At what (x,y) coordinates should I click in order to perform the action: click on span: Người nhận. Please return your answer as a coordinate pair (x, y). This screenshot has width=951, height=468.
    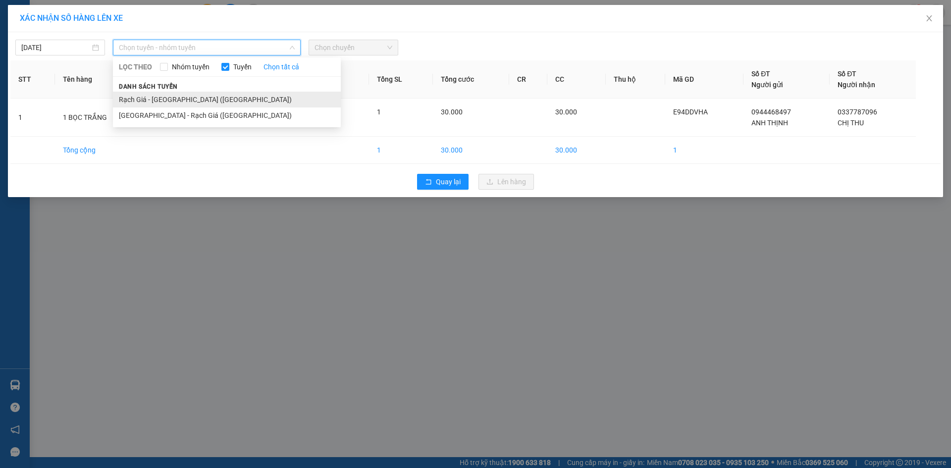
    Looking at the image, I should click on (856, 85).